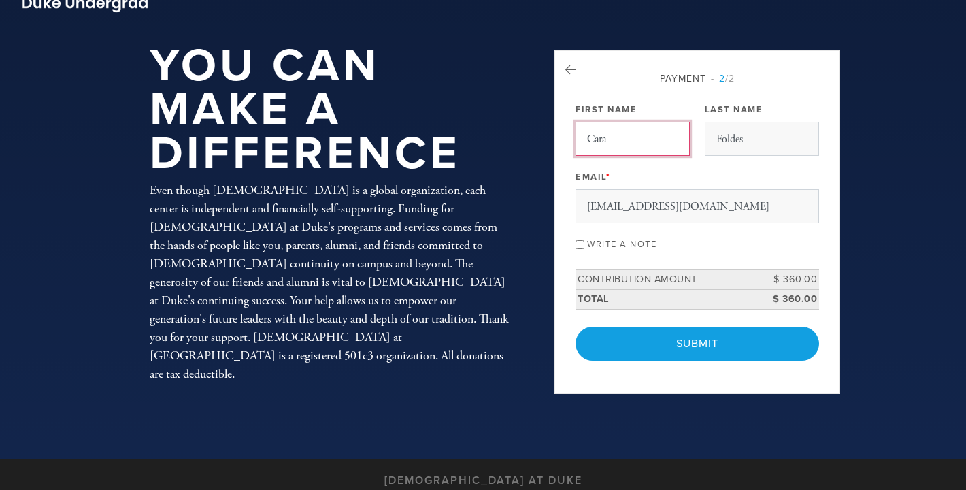  I want to click on label: Write a note, so click(622, 244).